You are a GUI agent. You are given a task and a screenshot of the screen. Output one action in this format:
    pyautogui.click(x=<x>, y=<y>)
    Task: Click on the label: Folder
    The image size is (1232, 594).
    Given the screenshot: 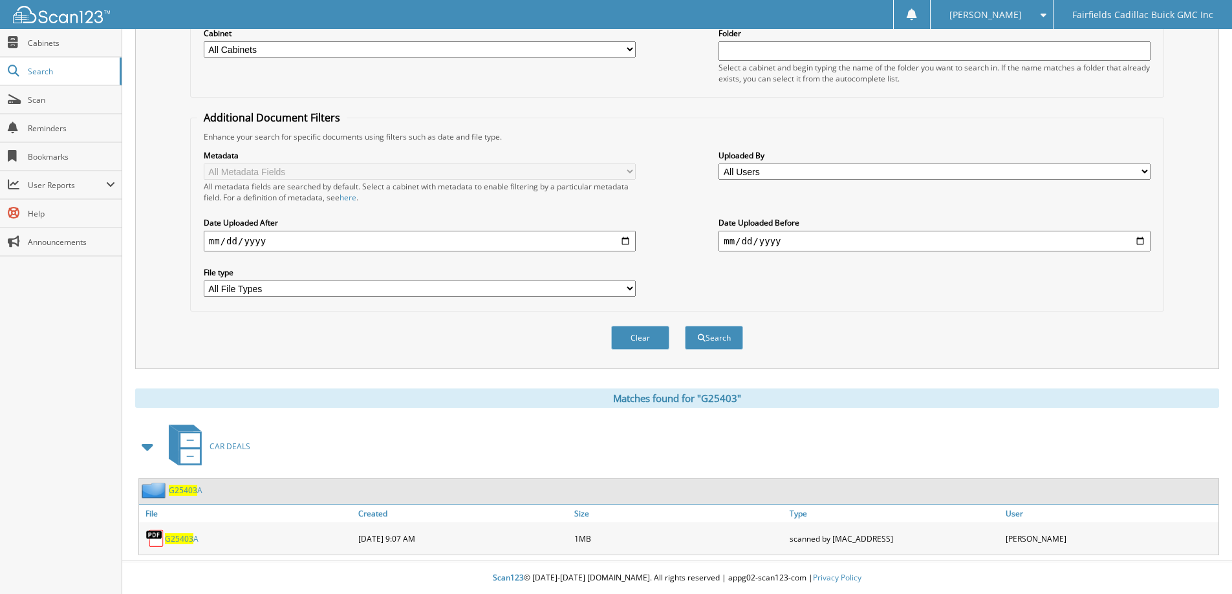 What is the action you would take?
    pyautogui.click(x=934, y=33)
    